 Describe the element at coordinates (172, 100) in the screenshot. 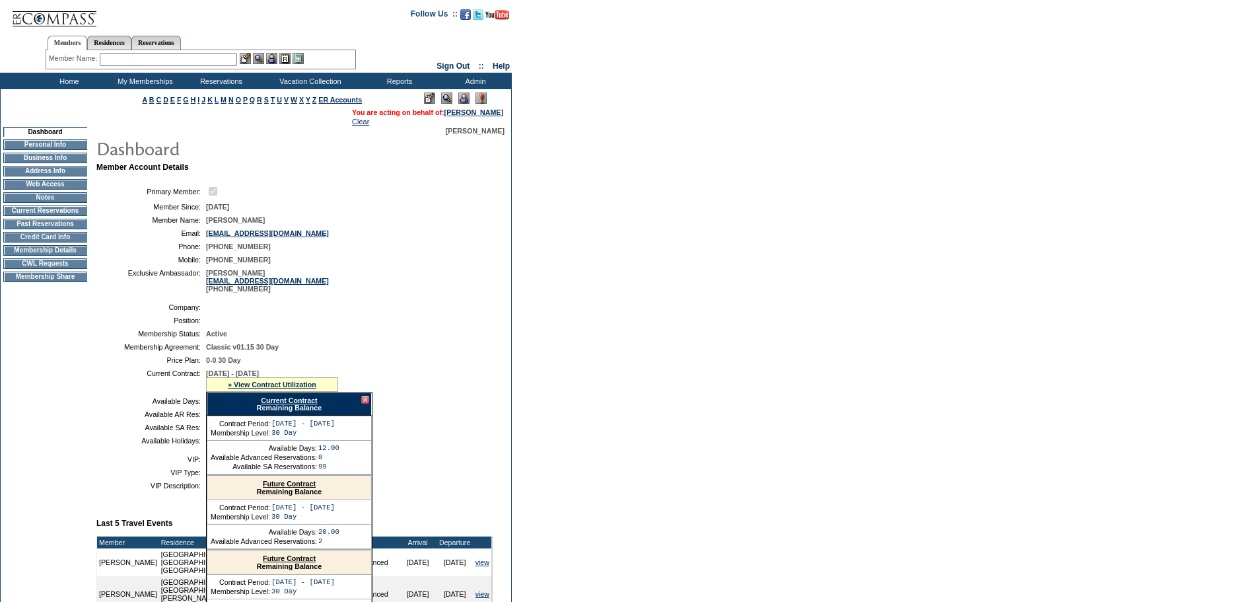

I see `a: E` at that location.